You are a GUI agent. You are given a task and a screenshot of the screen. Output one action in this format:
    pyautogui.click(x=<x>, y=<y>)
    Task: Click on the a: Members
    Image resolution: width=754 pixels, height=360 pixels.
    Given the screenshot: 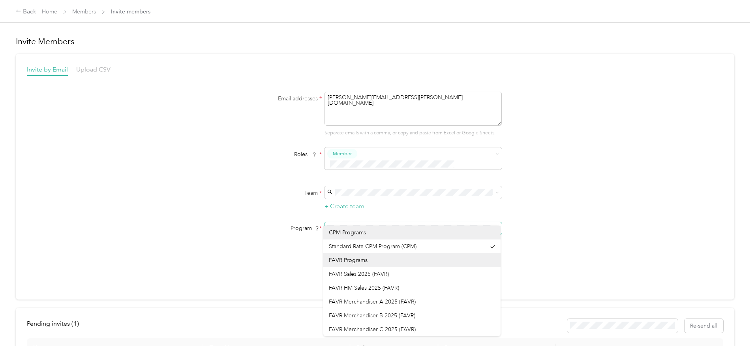 What is the action you would take?
    pyautogui.click(x=84, y=11)
    